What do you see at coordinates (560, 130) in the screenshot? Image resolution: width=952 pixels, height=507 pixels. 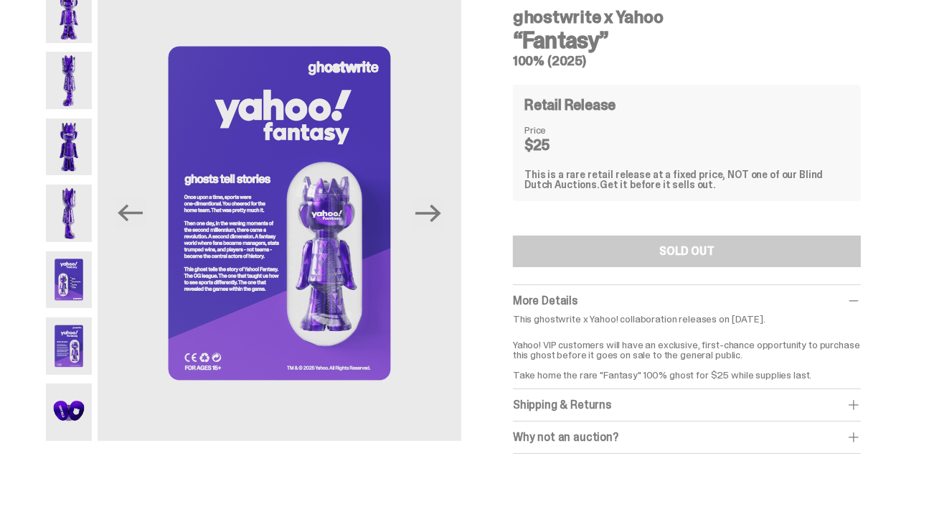 I see `dt: Price` at bounding box center [560, 130].